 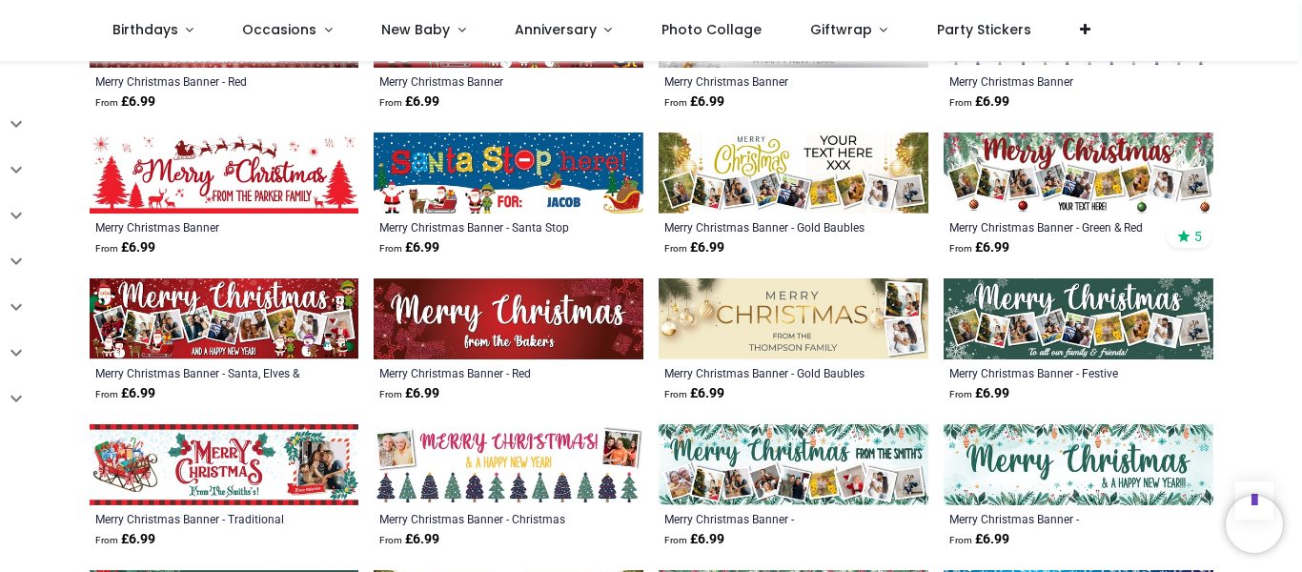 What do you see at coordinates (279, 30) in the screenshot?
I see `span: Occasions` at bounding box center [279, 30].